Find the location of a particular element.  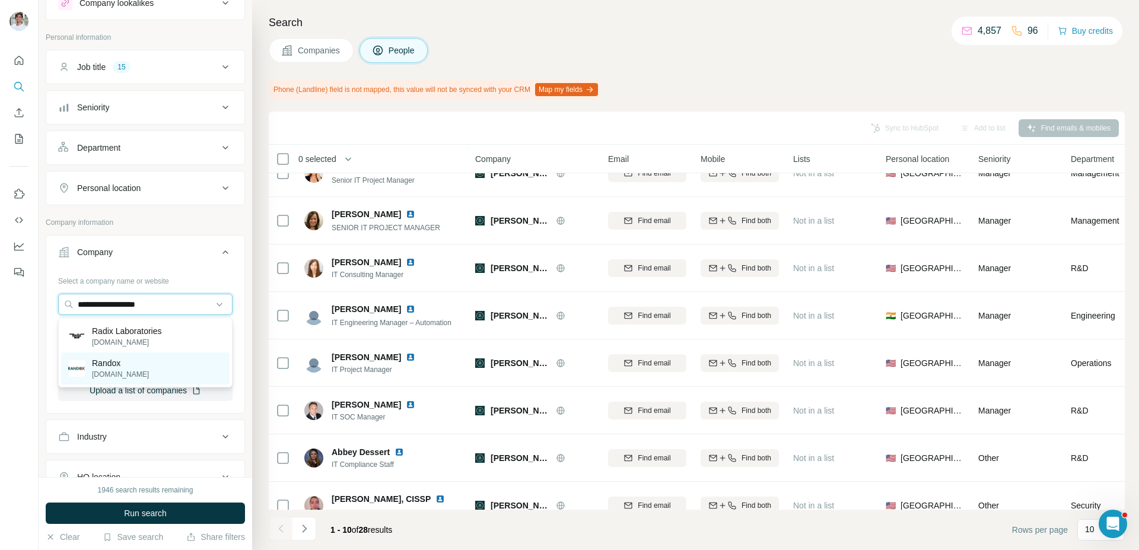

div: 1946 search results remaining is located at coordinates (145, 490).